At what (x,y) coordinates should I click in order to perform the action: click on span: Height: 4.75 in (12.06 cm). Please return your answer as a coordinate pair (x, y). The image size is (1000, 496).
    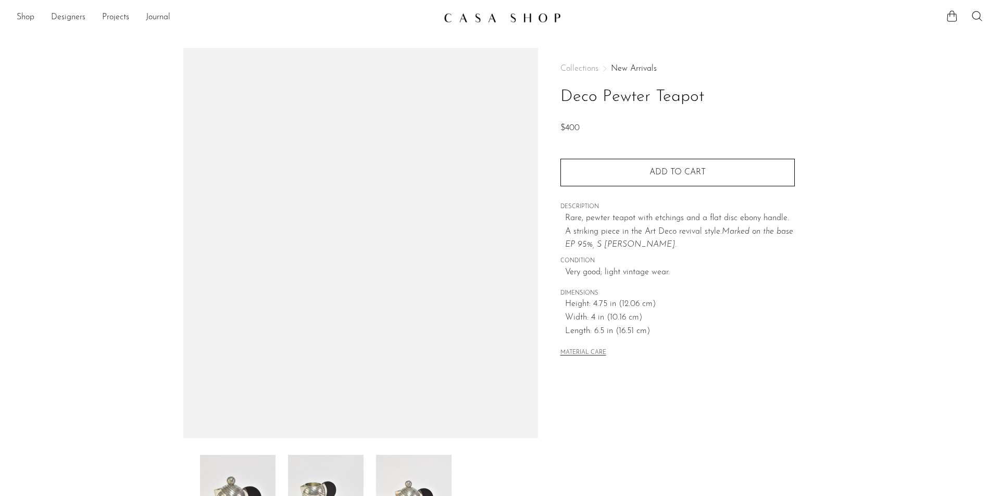
    Looking at the image, I should click on (680, 305).